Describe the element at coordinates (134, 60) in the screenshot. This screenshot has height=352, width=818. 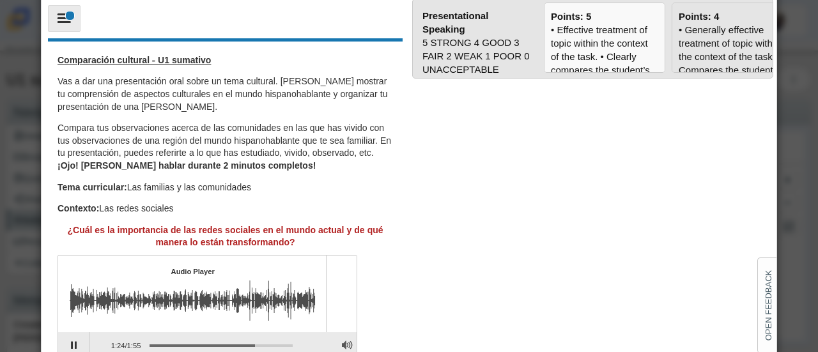
I see `u: Comparación cultural - U1 sumativo` at that location.